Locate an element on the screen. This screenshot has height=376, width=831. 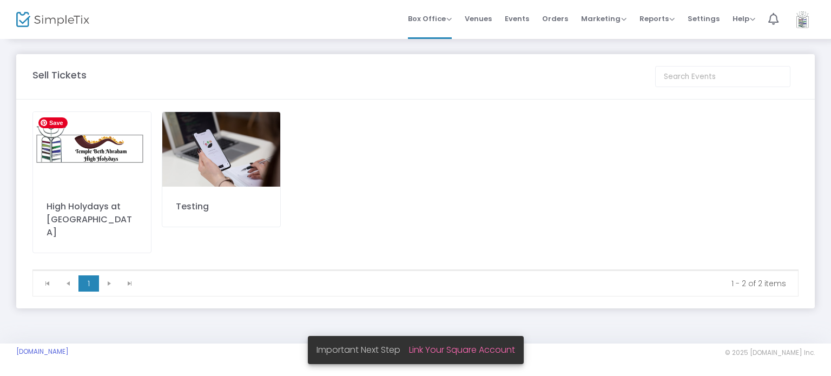
div: Data table is located at coordinates (416, 270).